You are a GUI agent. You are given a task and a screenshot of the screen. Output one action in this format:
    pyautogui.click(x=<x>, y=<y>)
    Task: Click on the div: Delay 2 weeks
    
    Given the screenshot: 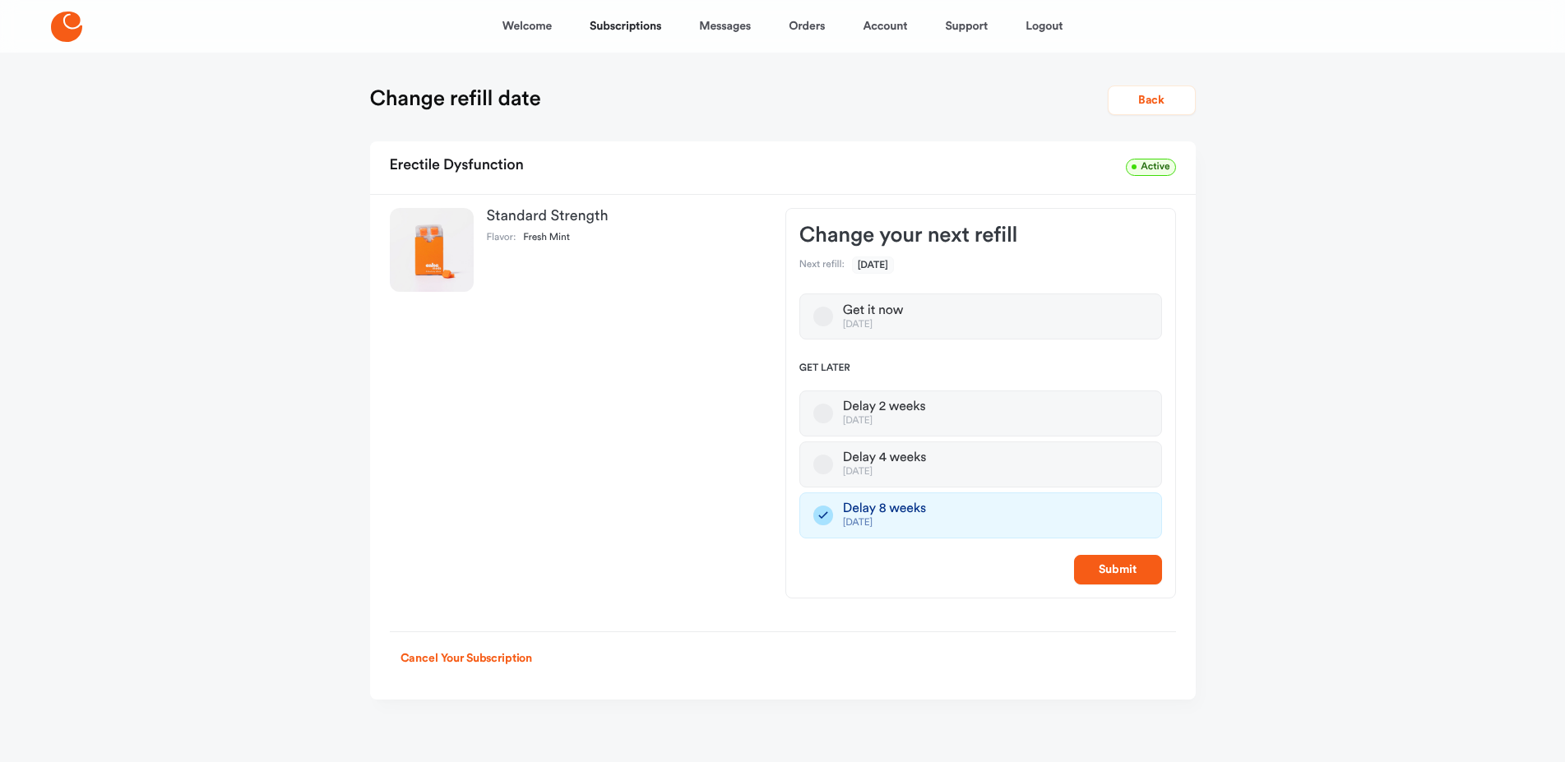 What is the action you would take?
    pyautogui.click(x=884, y=407)
    